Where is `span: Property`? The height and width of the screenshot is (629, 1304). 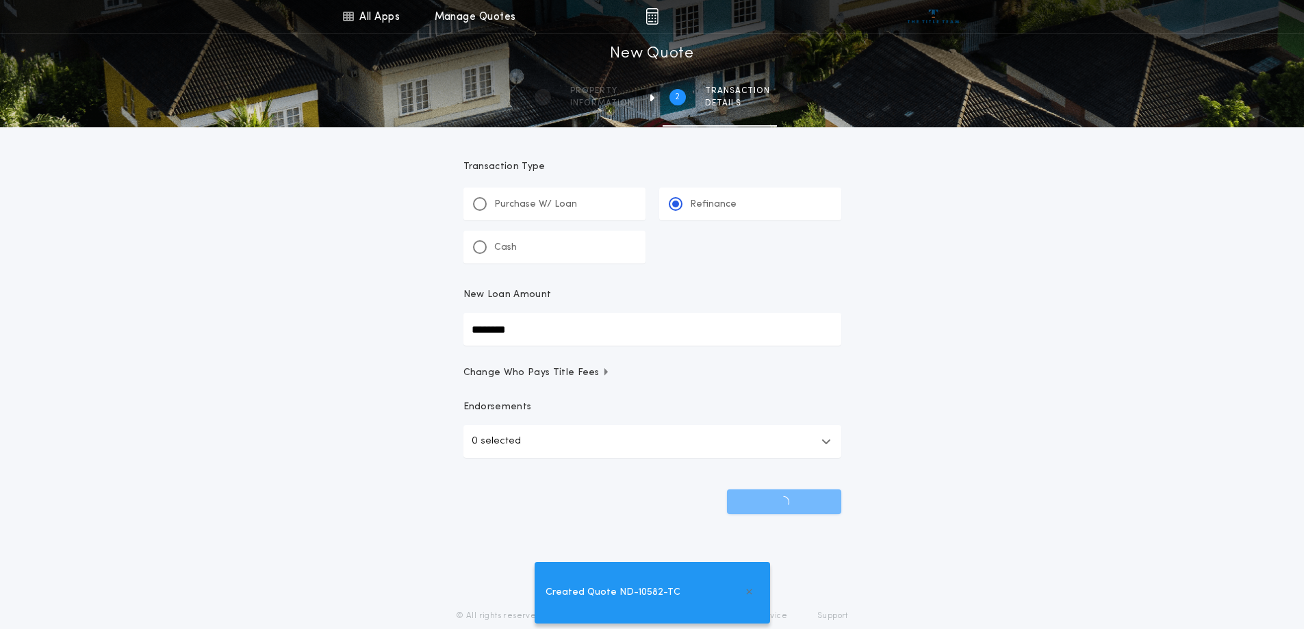
span: Property is located at coordinates (602, 91).